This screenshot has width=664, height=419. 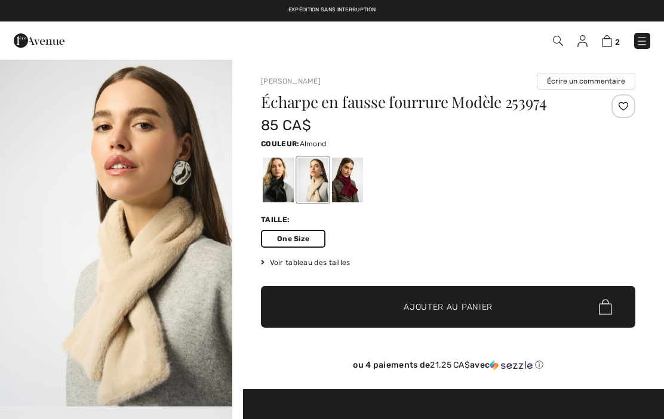 I want to click on div: Almond, so click(x=313, y=180).